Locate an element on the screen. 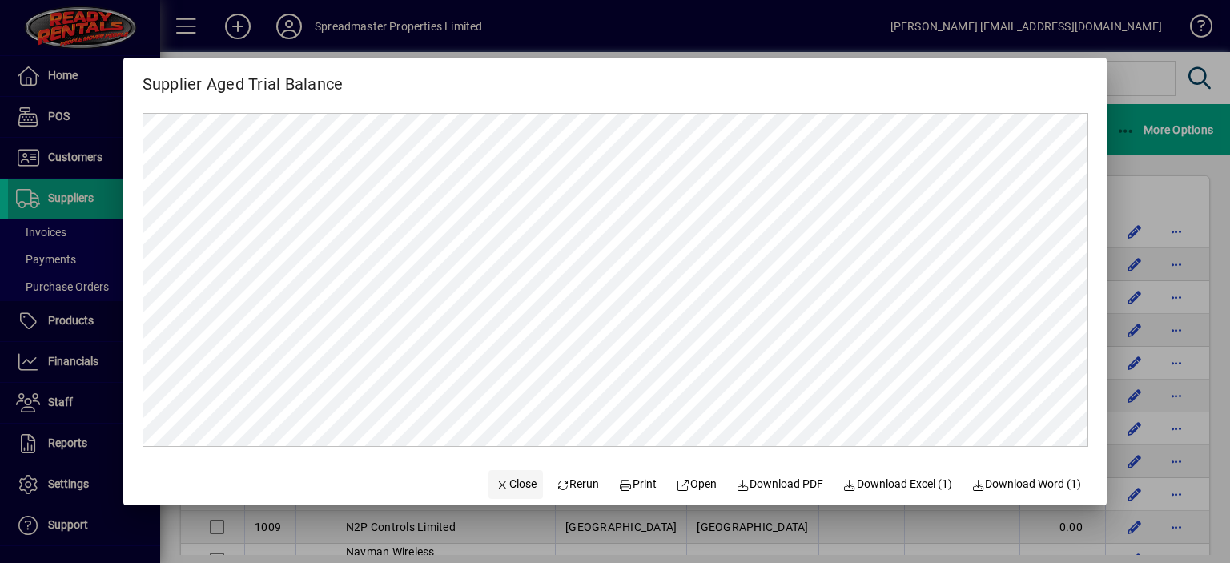 The height and width of the screenshot is (563, 1230). span: Print is located at coordinates (638, 484).